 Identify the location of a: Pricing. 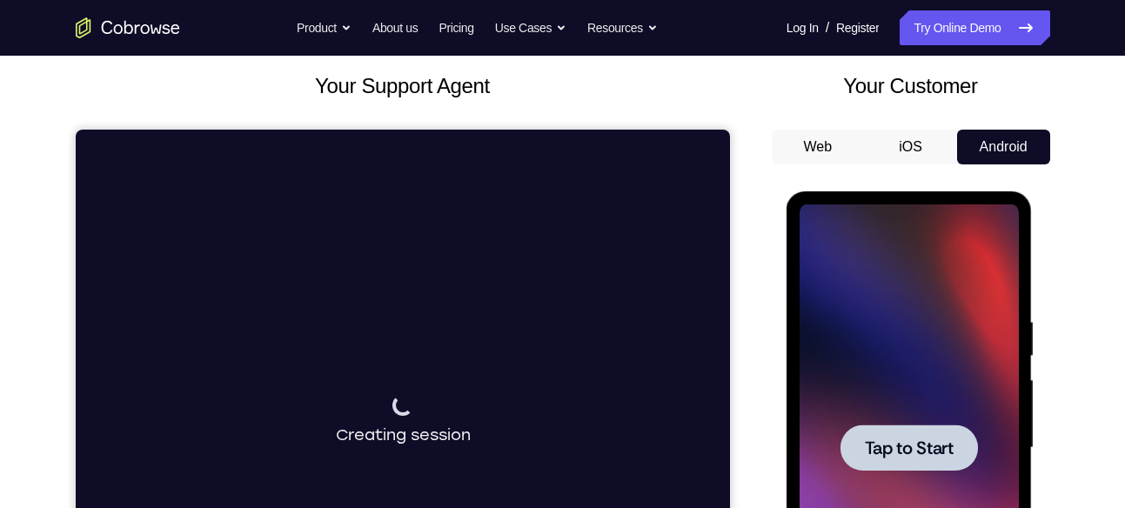
(456, 28).